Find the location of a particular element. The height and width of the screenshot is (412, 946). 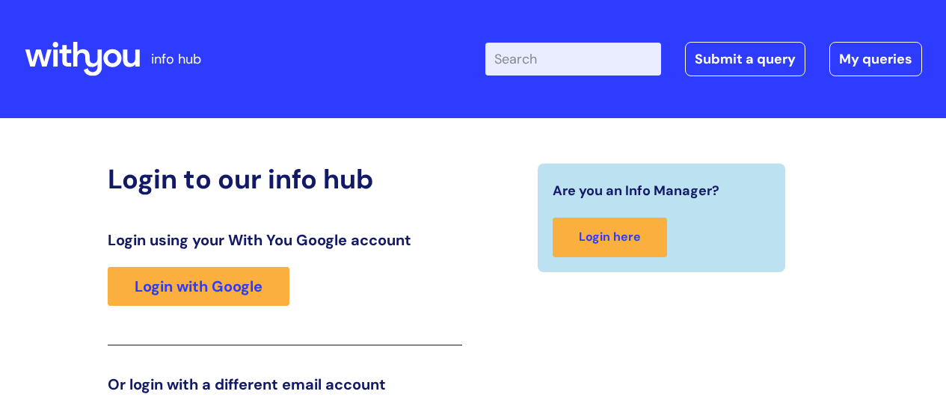

a: Login here is located at coordinates (610, 237).